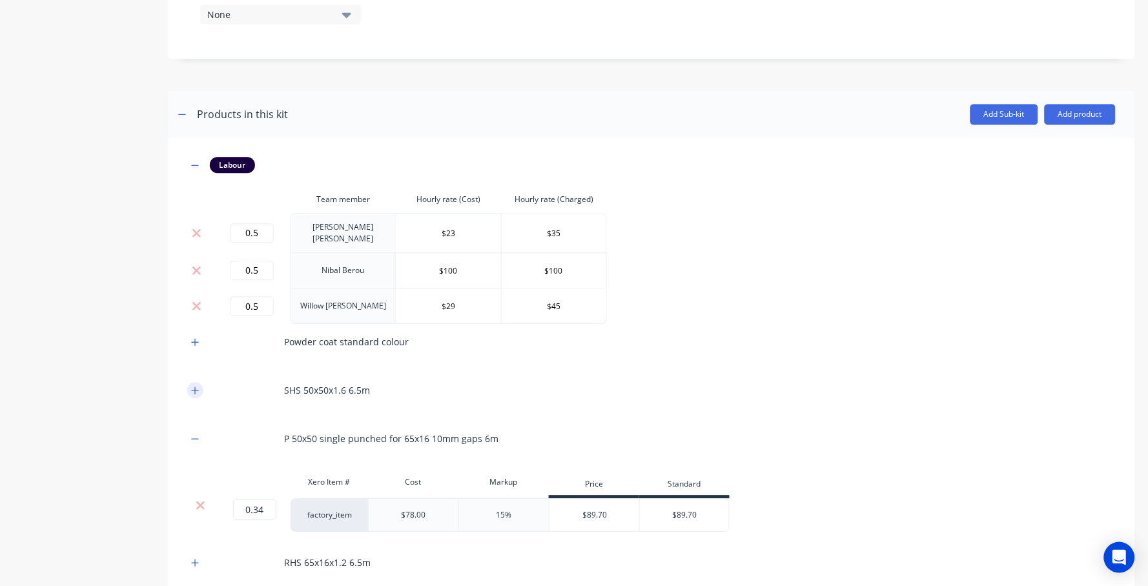 The image size is (1148, 586). What do you see at coordinates (281, 14) in the screenshot?
I see `button: None` at bounding box center [281, 14].